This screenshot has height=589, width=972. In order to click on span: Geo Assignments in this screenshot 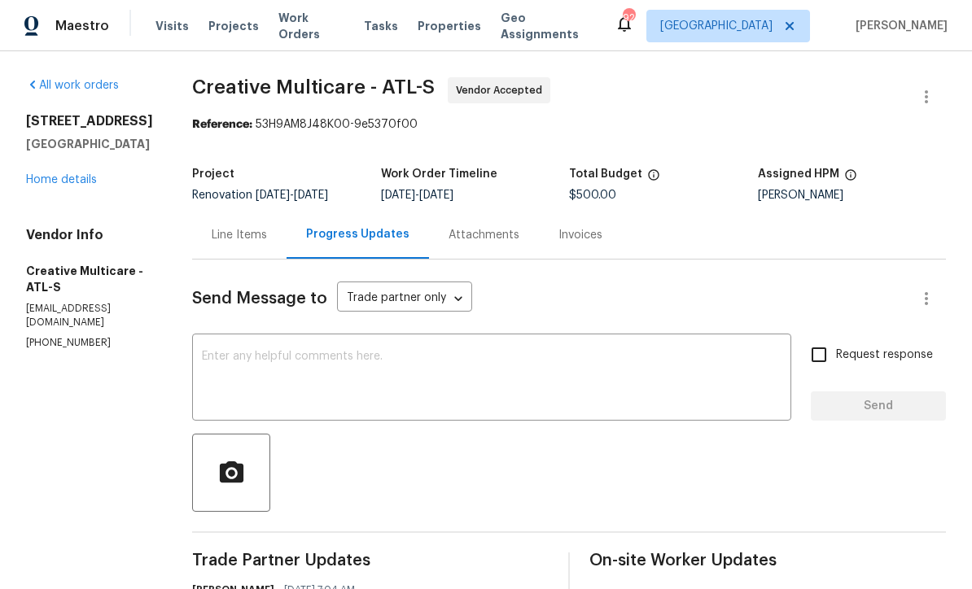, I will do `click(548, 26)`.